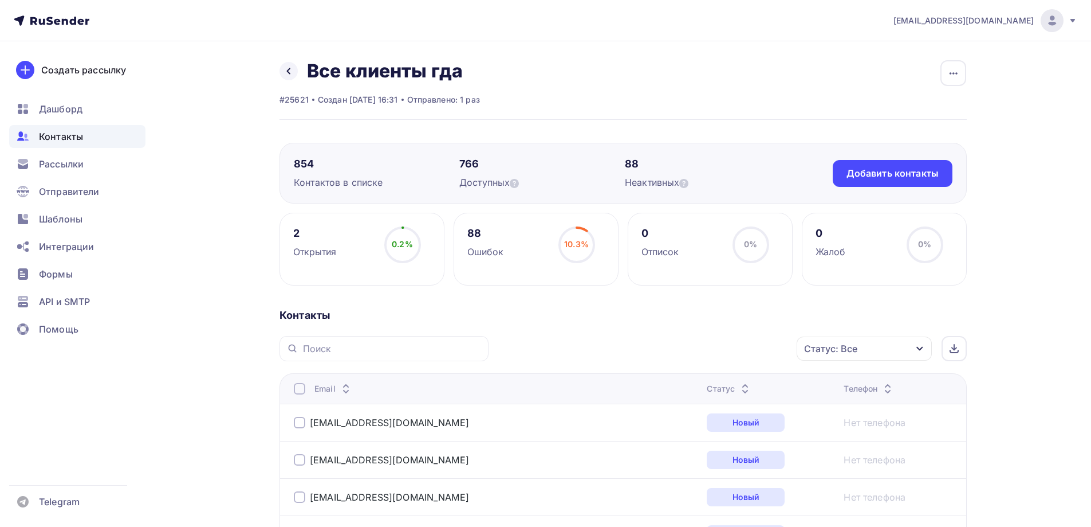  What do you see at coordinates (66, 246) in the screenshot?
I see `span: Интеграции` at bounding box center [66, 246].